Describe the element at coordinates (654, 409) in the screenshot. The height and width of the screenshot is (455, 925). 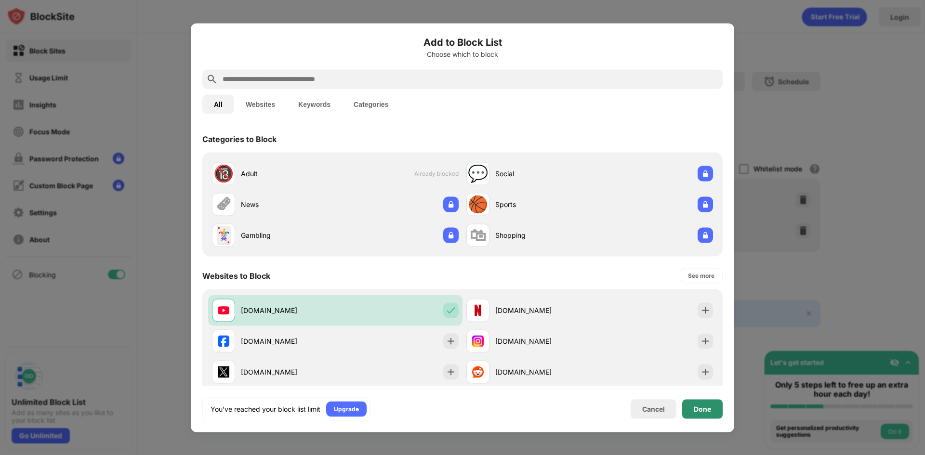
I see `div: Cancel` at that location.